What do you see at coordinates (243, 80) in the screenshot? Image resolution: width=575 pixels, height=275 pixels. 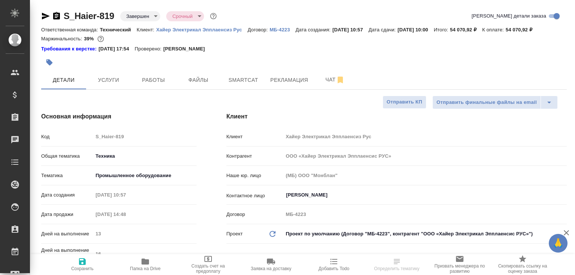 I see `span: Smartcat` at bounding box center [243, 80].